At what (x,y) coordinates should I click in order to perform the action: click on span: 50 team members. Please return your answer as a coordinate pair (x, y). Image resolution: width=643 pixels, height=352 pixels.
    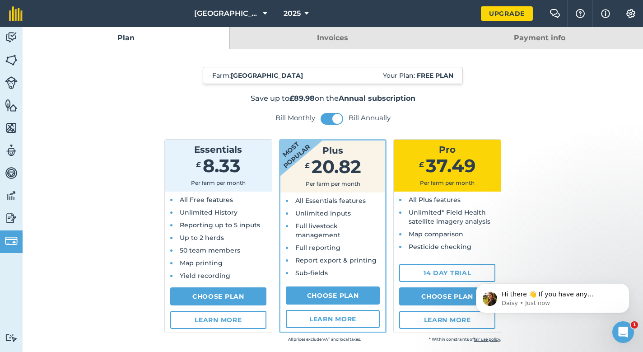
    Looking at the image, I should click on (210, 250).